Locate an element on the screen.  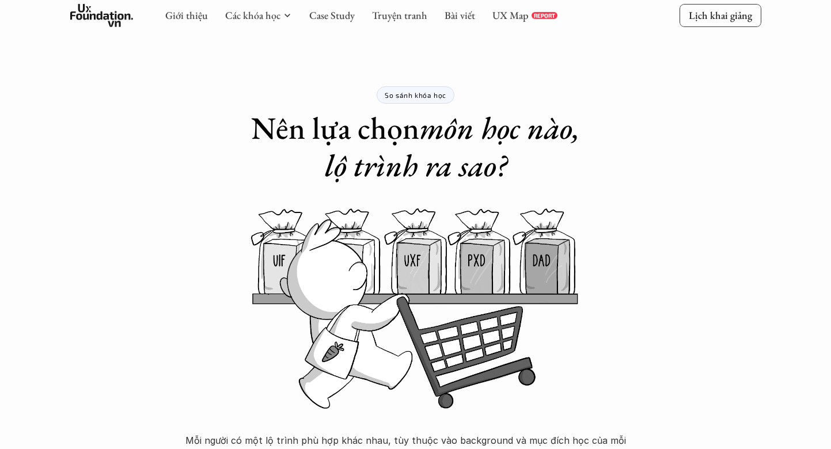
a: Giới thiệu is located at coordinates (187, 15).